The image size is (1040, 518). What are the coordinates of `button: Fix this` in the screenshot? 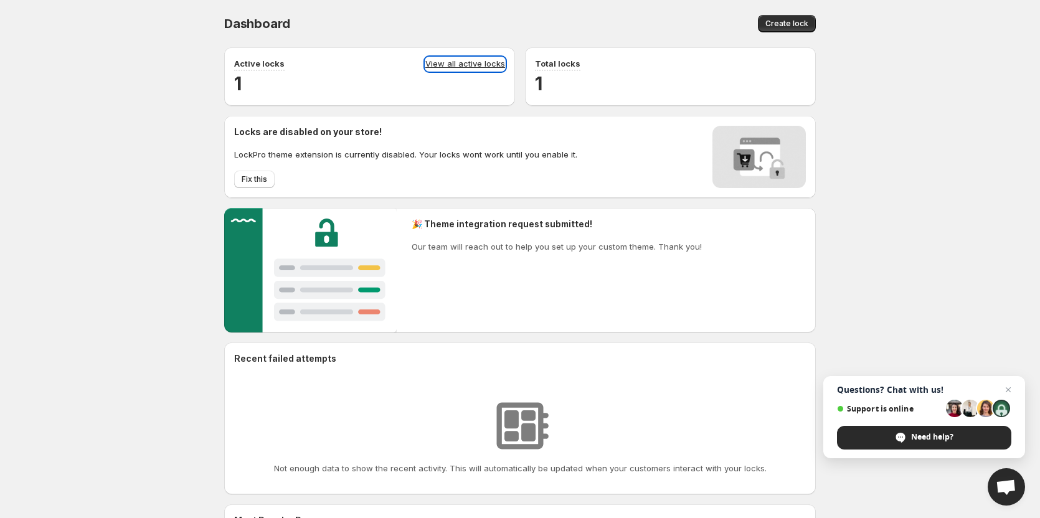 It's located at (254, 179).